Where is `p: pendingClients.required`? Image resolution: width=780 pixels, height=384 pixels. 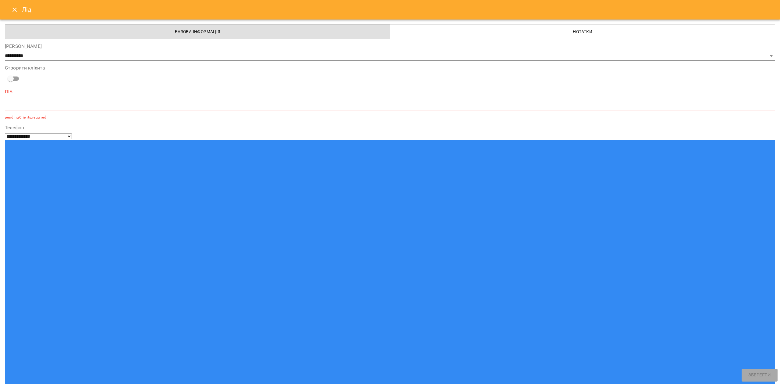
p: pendingClients.required is located at coordinates (390, 118).